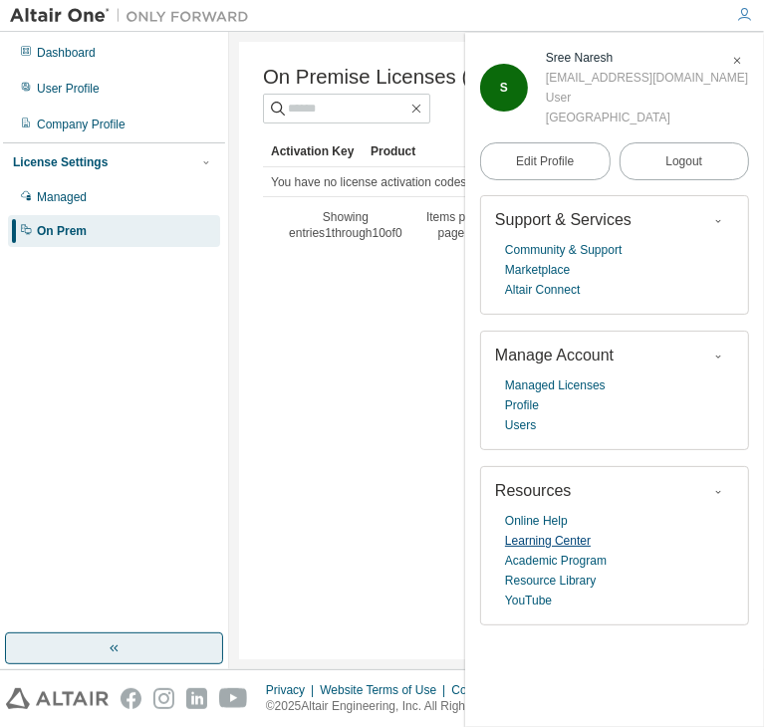 The image size is (764, 727). What do you see at coordinates (555, 386) in the screenshot?
I see `a: Managed Licenses` at bounding box center [555, 386].